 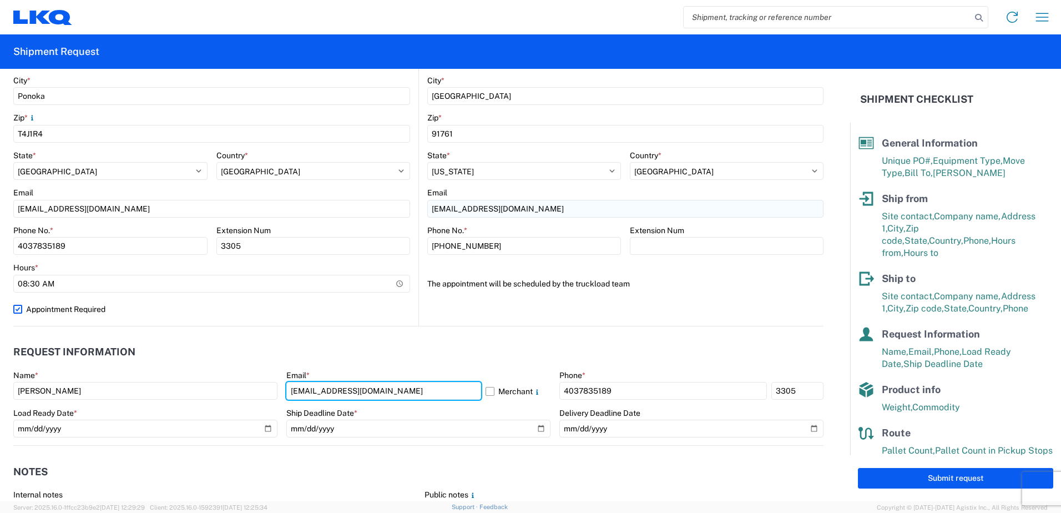 I want to click on span: Hours to, so click(x=920, y=252).